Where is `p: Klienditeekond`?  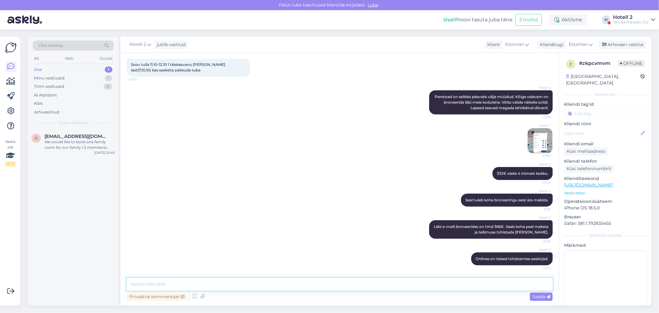
p: Klienditeekond is located at coordinates (605, 178).